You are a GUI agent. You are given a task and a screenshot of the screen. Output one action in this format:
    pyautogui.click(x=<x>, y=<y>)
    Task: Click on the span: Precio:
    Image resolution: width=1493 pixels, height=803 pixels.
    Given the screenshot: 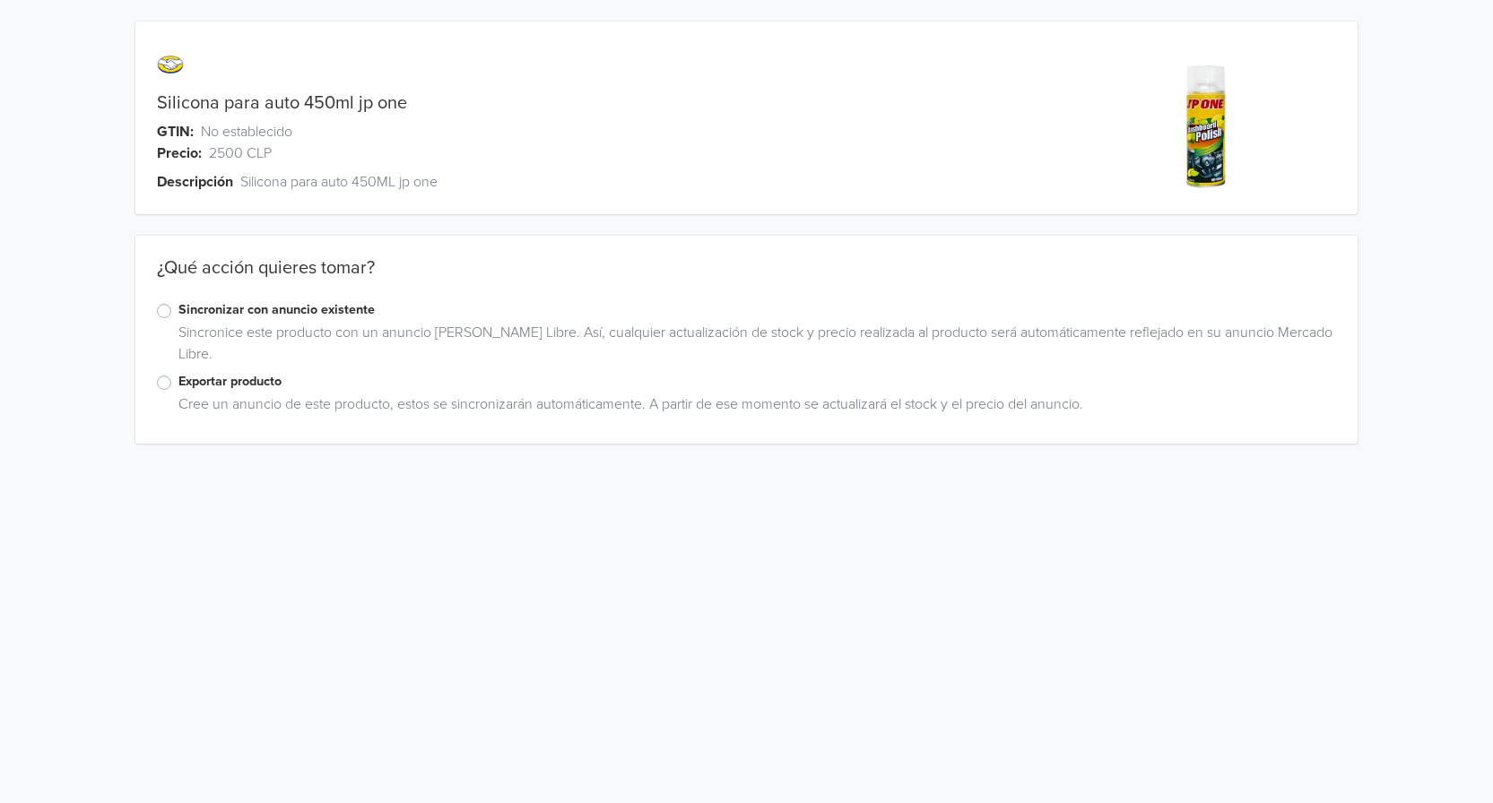 What is the action you would take?
    pyautogui.click(x=179, y=153)
    